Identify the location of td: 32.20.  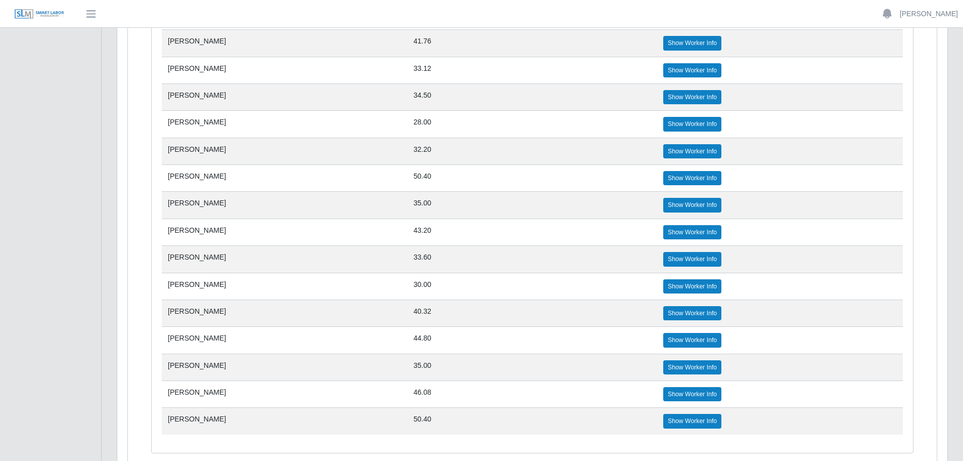
(533, 151).